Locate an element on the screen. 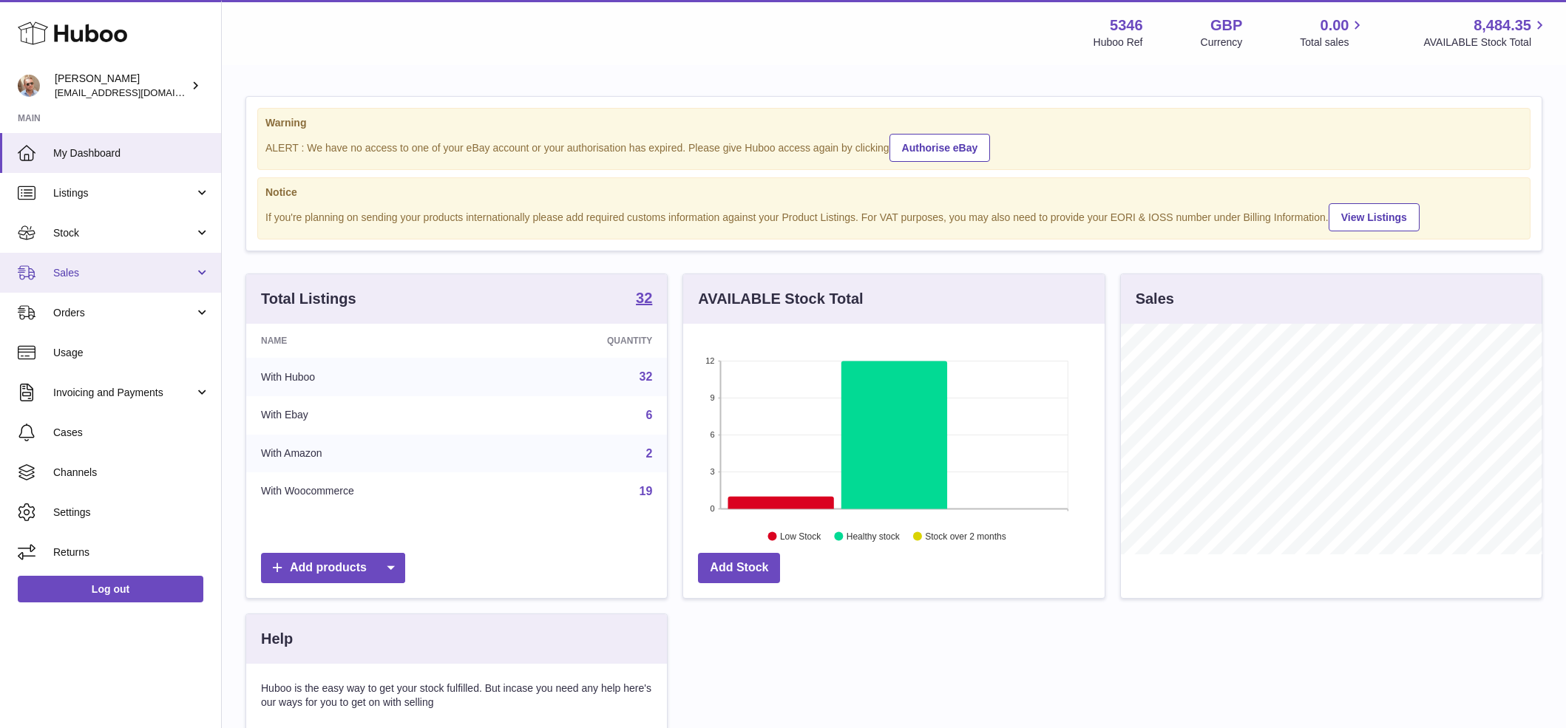 The height and width of the screenshot is (728, 1566). th: Name is located at coordinates (376, 341).